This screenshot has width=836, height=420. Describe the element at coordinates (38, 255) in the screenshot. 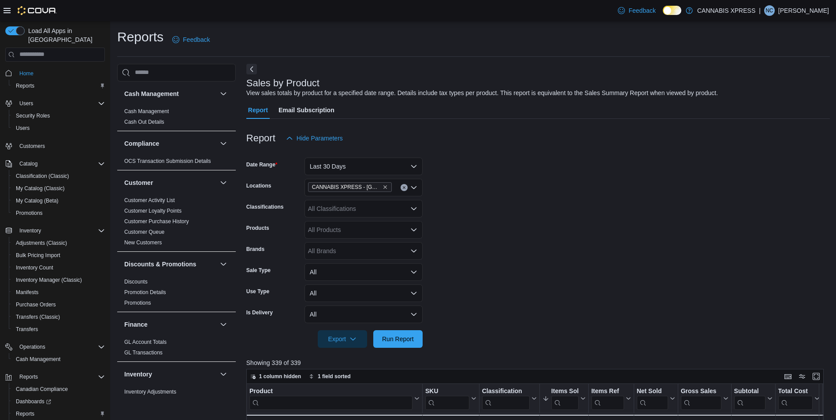

I see `a: Bulk Pricing Import` at that location.